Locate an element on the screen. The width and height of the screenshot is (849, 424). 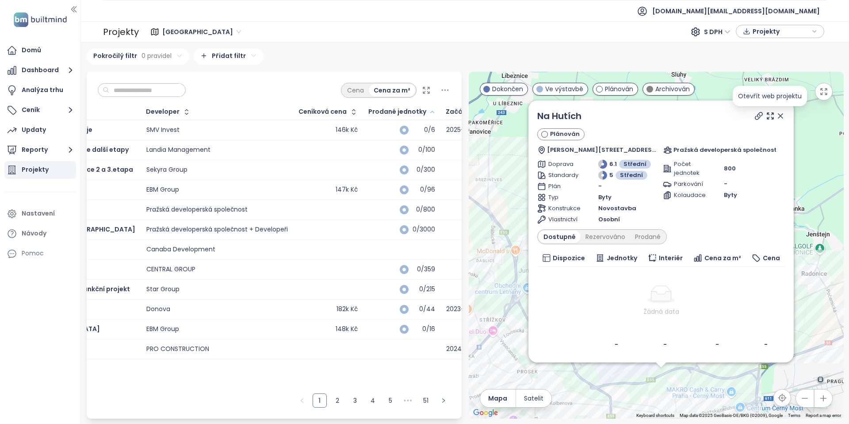
img: Google is located at coordinates (486, 413).